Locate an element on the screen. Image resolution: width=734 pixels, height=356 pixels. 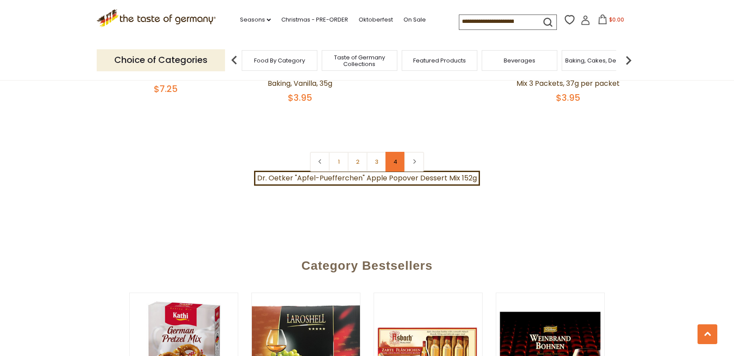
a: Dr. Oetker "Apfel-Puefferchen" Apple Popover Dessert Mix 152g is located at coordinates (367, 178).